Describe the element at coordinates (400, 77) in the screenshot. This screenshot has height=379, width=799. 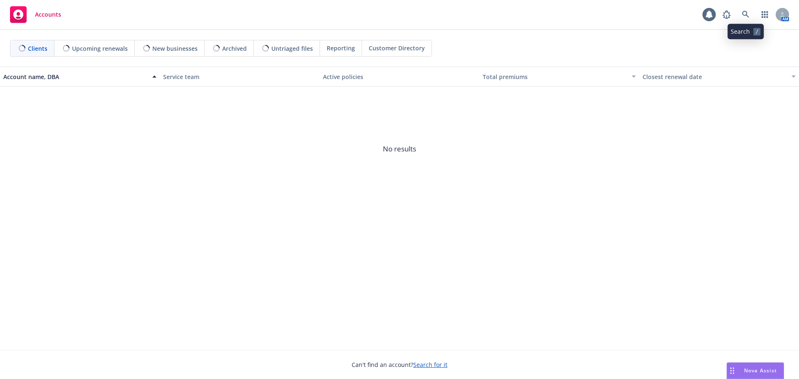
I see `button: Active policies` at that location.